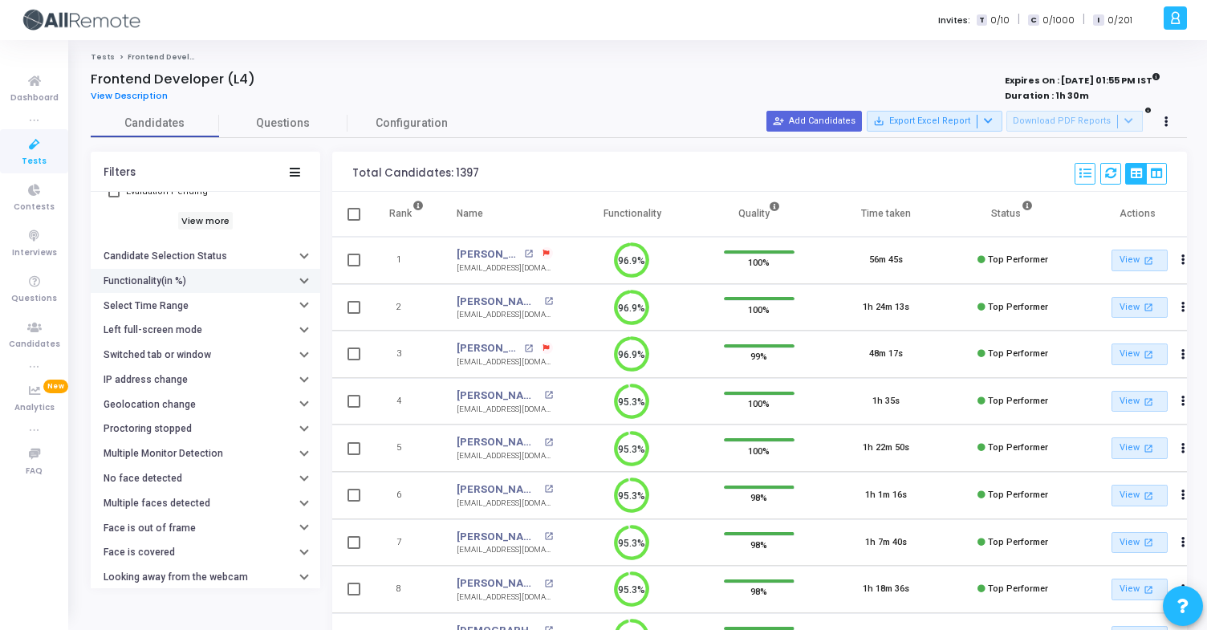  I want to click on strong: Duration : 1h 30m, so click(1046, 95).